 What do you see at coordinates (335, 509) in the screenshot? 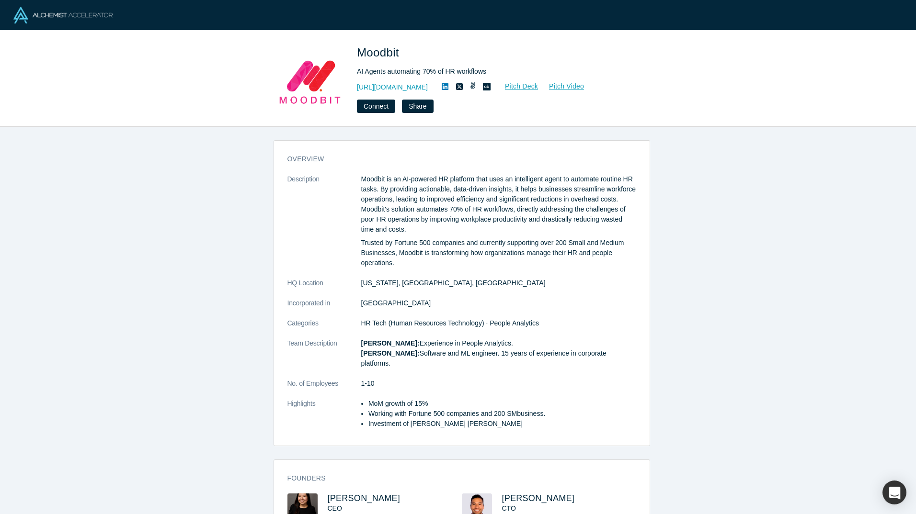
I see `span: CEO` at bounding box center [335, 509].